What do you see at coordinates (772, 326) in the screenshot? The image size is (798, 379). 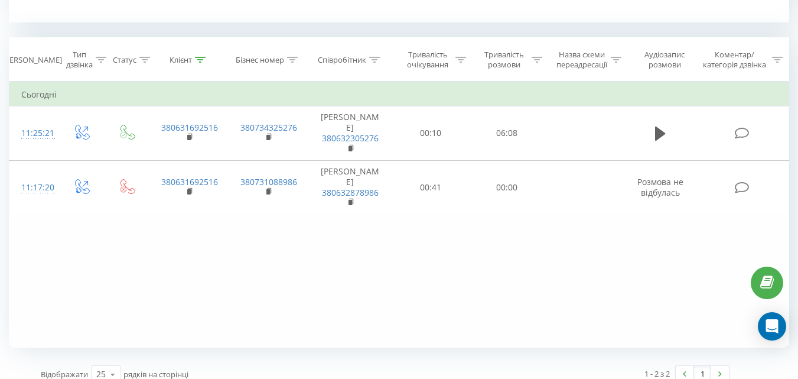 I see `div: Open Intercom Messenger` at bounding box center [772, 326].